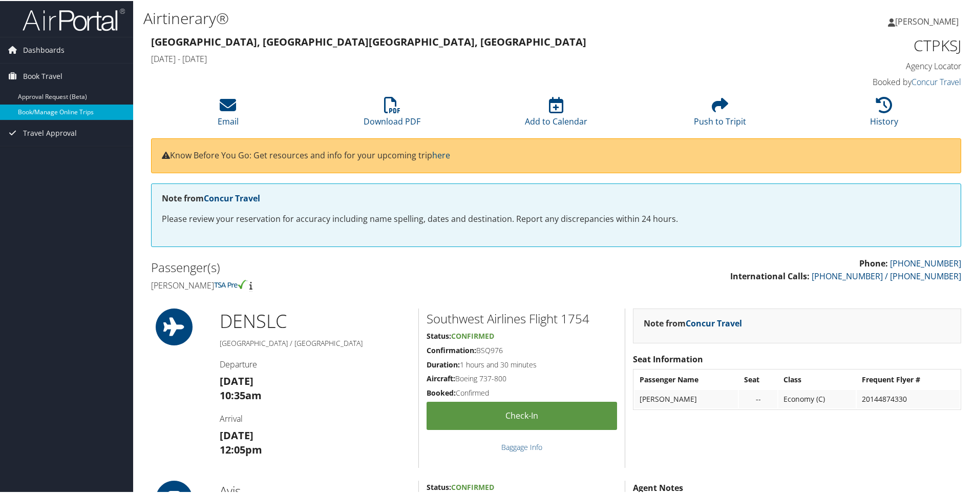  What do you see at coordinates (865, 65) in the screenshot?
I see `h4: Agency Locator` at bounding box center [865, 65].